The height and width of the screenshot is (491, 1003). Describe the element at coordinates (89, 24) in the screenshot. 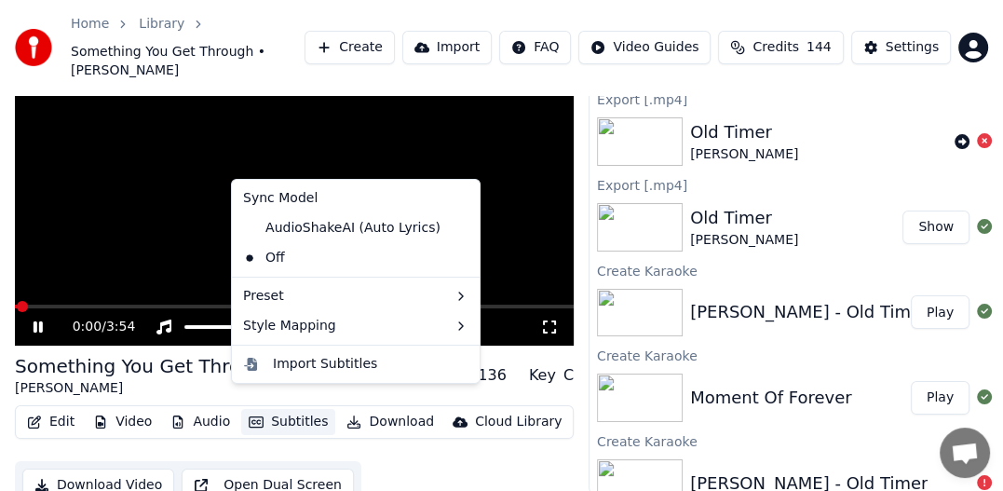

I see `a: Home` at that location.